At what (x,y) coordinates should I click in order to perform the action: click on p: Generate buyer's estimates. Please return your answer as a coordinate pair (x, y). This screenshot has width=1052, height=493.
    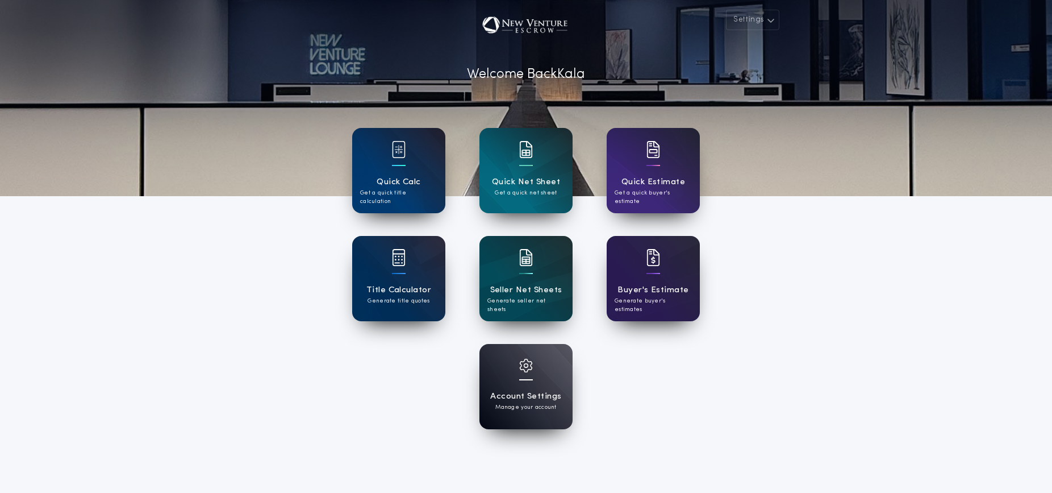
    Looking at the image, I should click on (653, 305).